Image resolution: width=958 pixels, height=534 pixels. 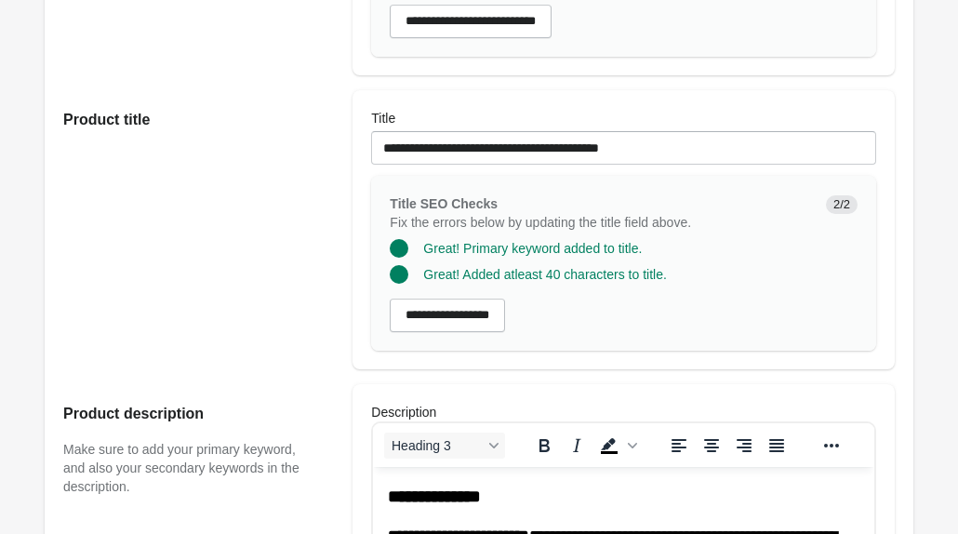 I want to click on span: Great! Added atleast 40 characters to title., so click(x=544, y=274).